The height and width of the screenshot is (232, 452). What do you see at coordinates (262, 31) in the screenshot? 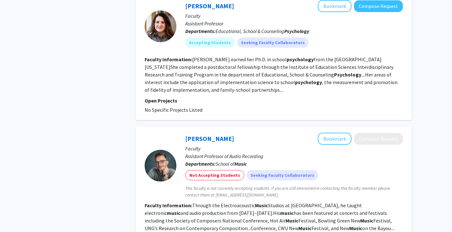
I see `span: Educational, School & Counseling` at bounding box center [262, 31].